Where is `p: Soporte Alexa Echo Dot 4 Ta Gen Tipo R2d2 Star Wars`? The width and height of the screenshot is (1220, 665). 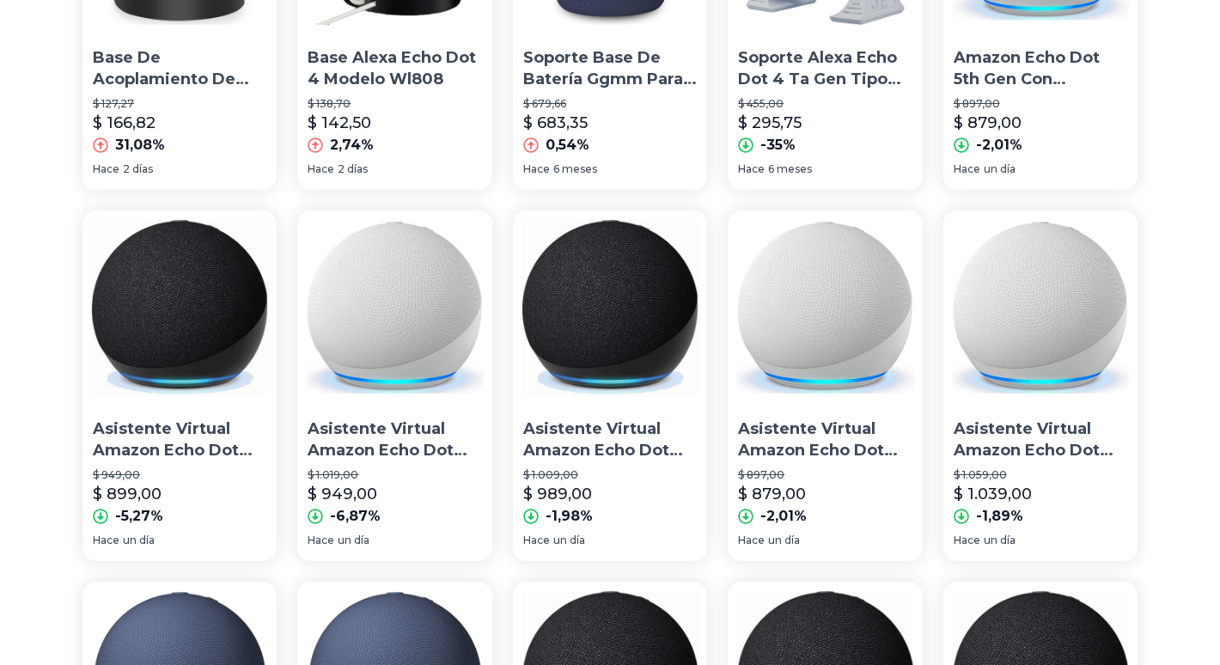 p: Soporte Alexa Echo Dot 4 Ta Gen Tipo R2d2 Star Wars is located at coordinates (825, 69).